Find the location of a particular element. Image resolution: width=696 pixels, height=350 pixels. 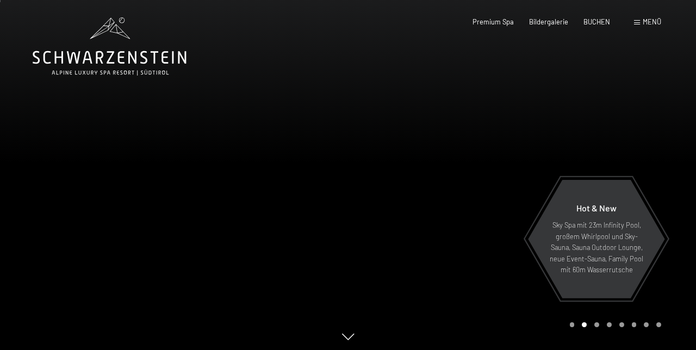

span: Menü is located at coordinates (652, 22).